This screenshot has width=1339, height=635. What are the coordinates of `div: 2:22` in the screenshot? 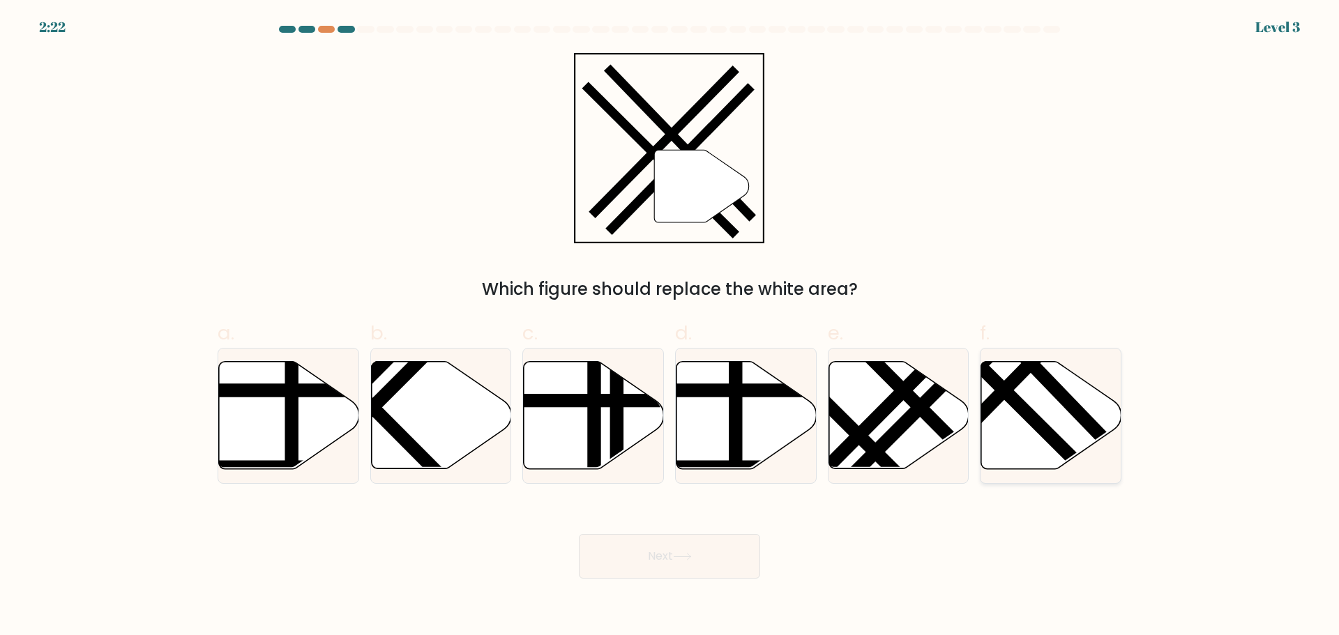 It's located at (52, 27).